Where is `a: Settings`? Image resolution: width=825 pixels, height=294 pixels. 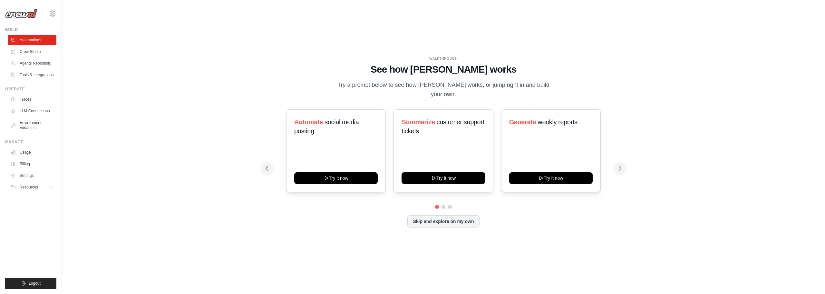 a: Settings is located at coordinates (32, 175).